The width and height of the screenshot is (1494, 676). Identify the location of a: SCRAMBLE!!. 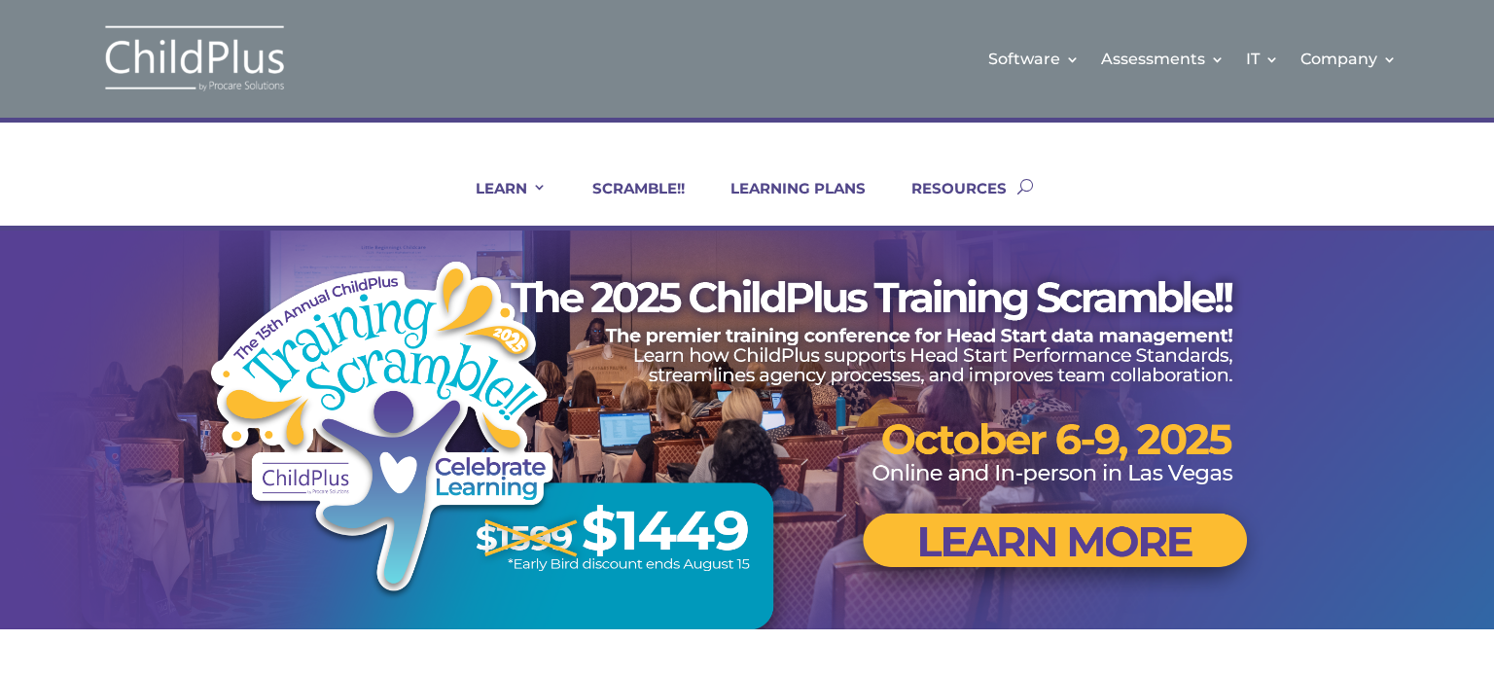
(626, 202).